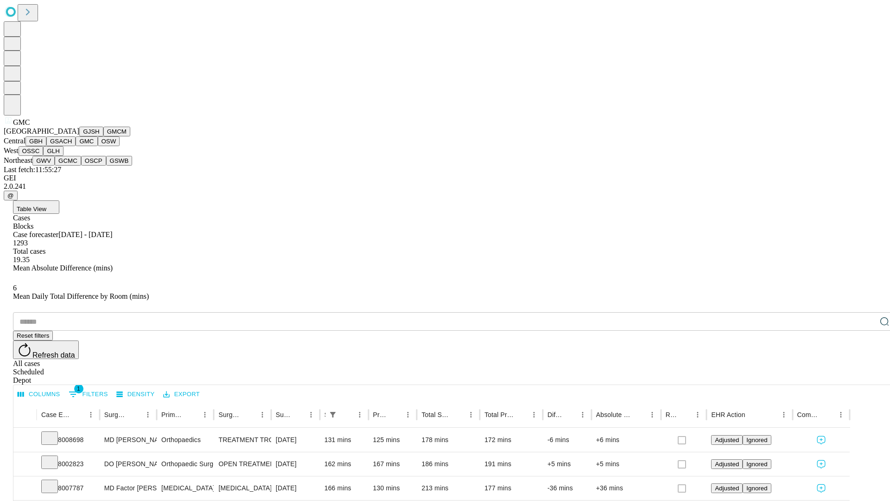 The image size is (890, 501). Describe the element at coordinates (53, 151) in the screenshot. I see `button: GLH` at that location.